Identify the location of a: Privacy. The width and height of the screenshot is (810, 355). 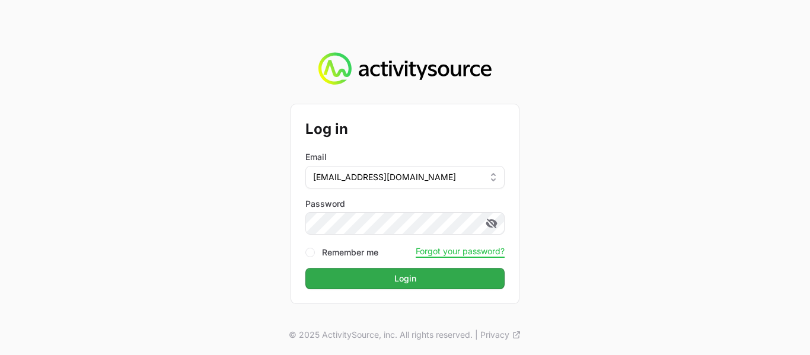
(501, 335).